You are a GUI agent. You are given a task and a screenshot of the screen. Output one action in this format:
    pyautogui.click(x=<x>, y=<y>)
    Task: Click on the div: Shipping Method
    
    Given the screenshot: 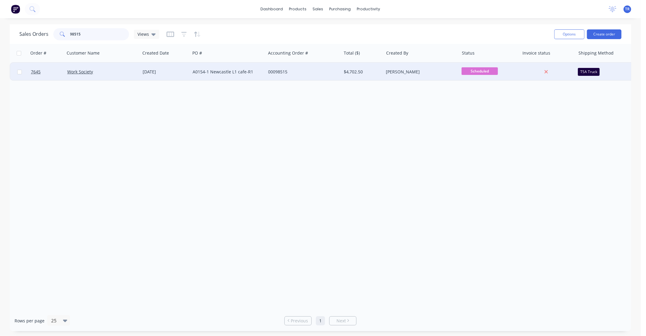 What is the action you would take?
    pyautogui.click(x=596, y=53)
    